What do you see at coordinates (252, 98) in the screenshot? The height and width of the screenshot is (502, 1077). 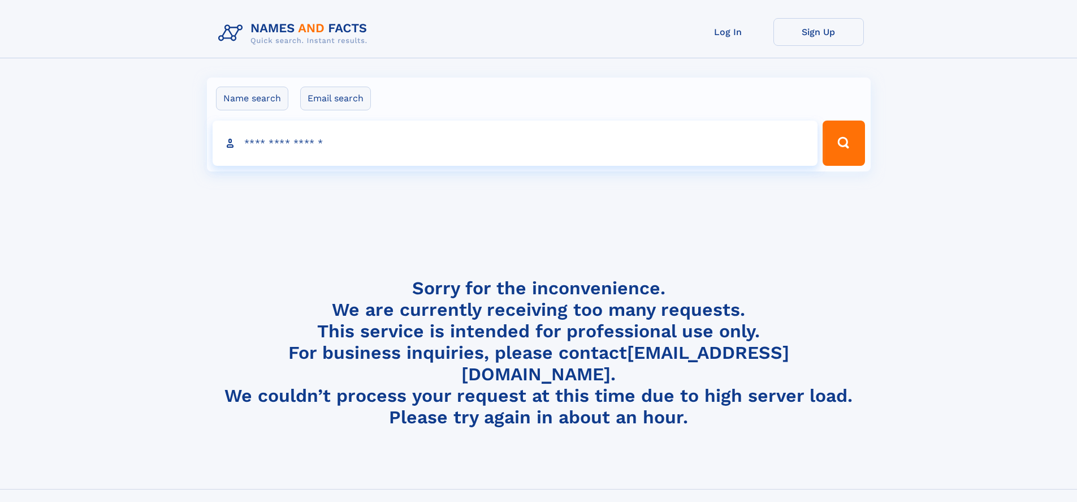 I see `label: Name search` at bounding box center [252, 98].